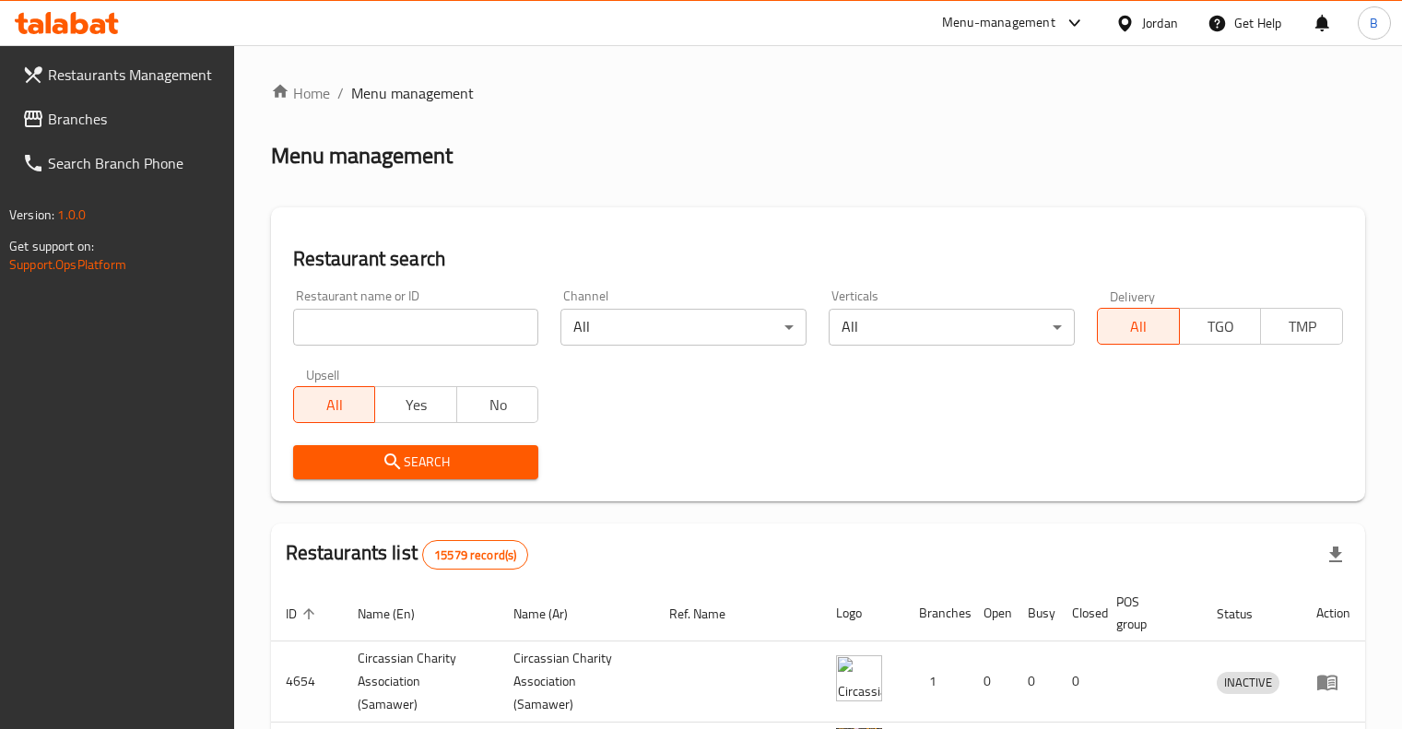 This screenshot has height=729, width=1402. What do you see at coordinates (121, 119) in the screenshot?
I see `a: Branches` at bounding box center [121, 119].